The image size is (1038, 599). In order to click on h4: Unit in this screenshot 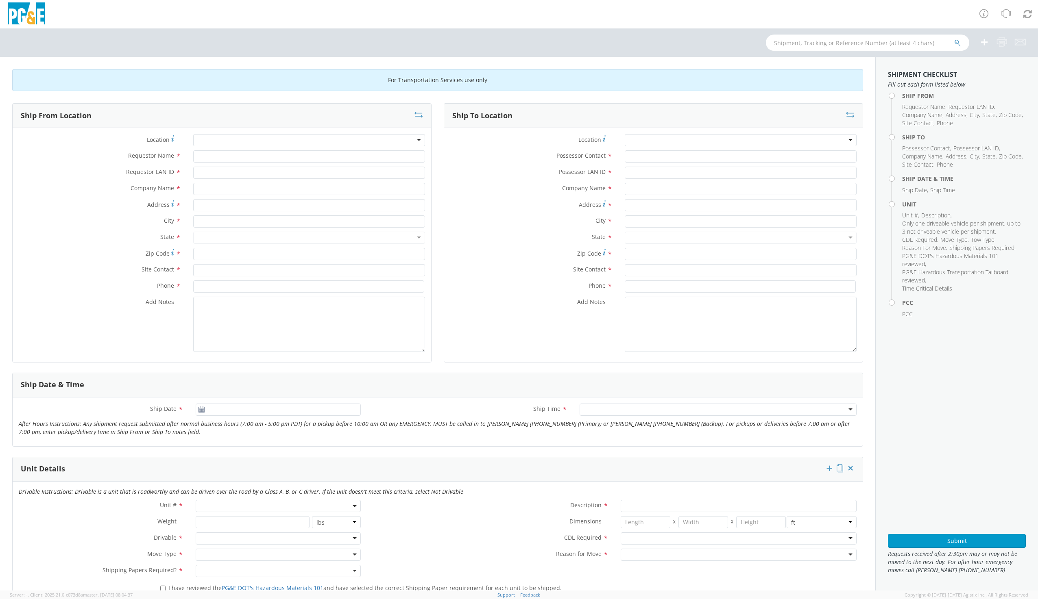, I will do `click(964, 204)`.